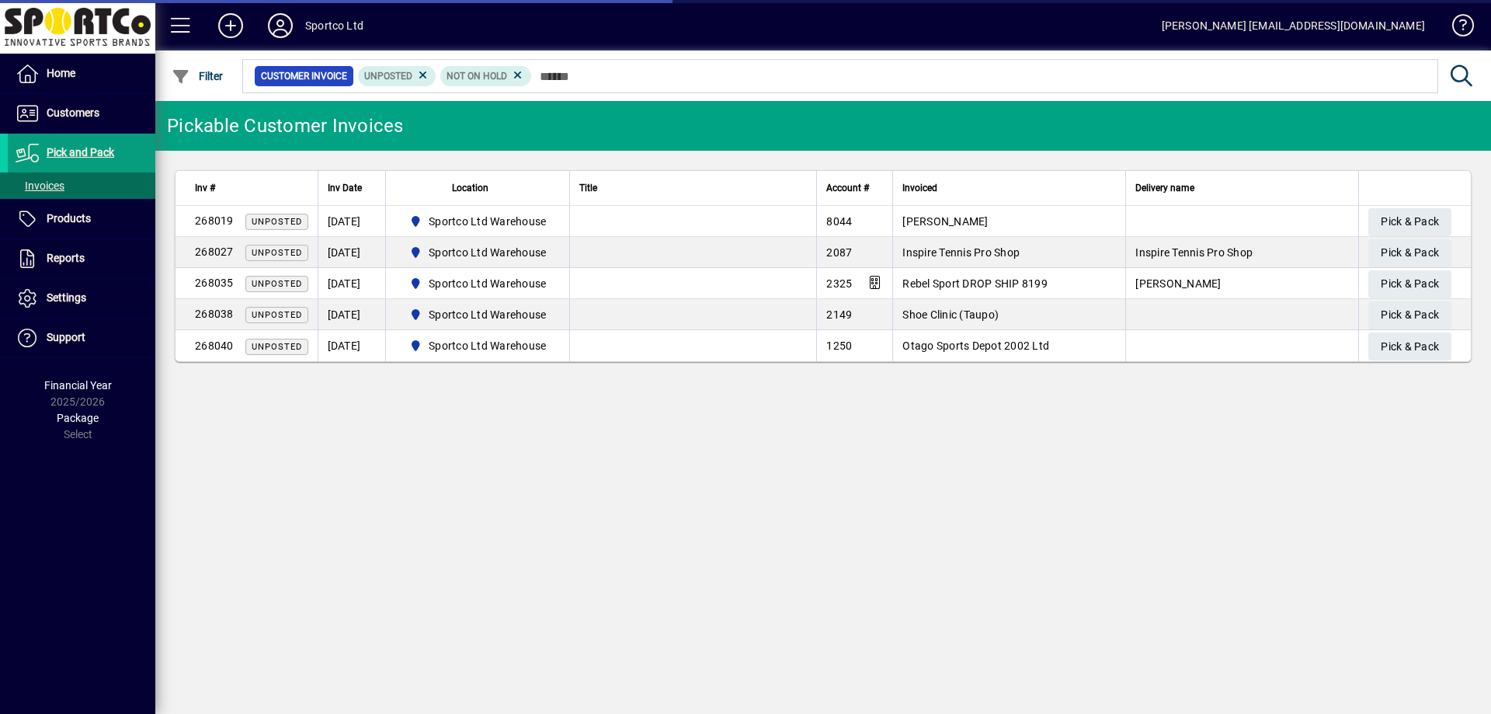  What do you see at coordinates (61, 73) in the screenshot?
I see `span: Home` at bounding box center [61, 73].